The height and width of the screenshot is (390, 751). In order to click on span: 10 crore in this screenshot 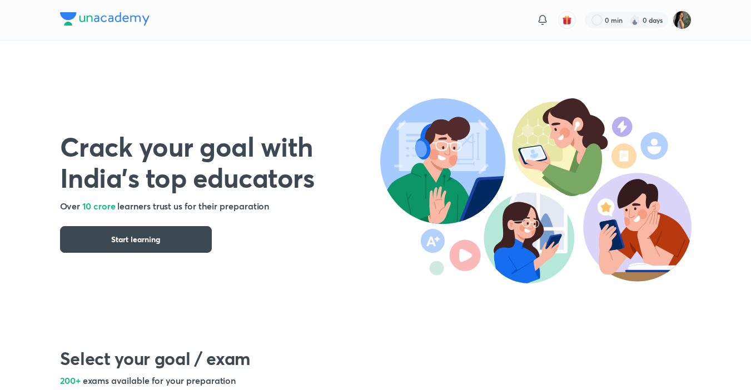, I will do `click(98, 206)`.